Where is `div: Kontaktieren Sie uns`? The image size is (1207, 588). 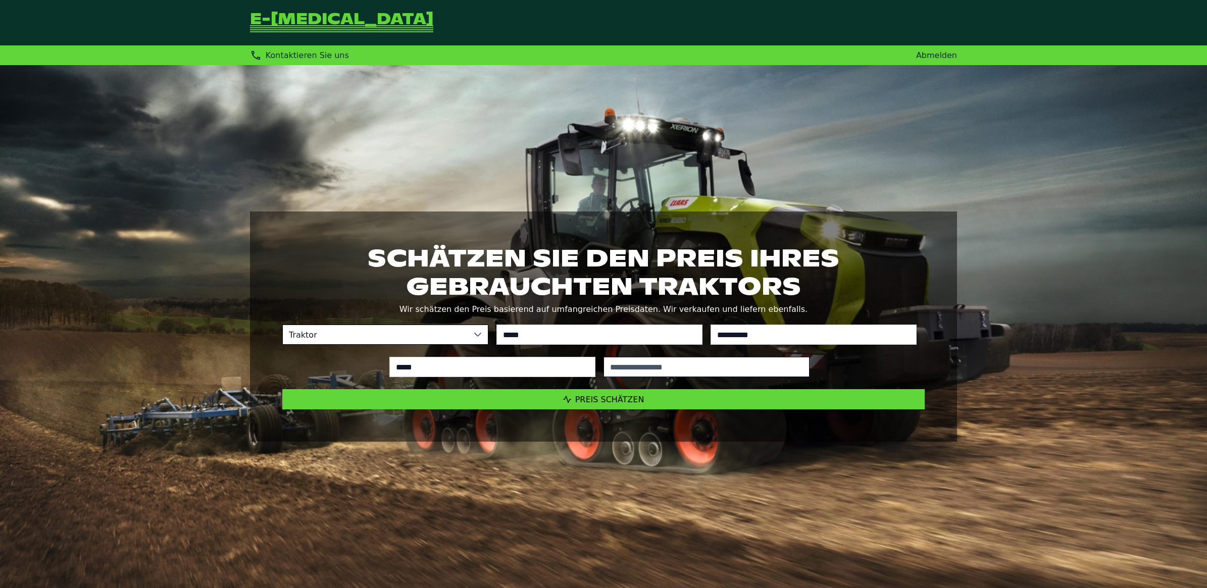 div: Kontaktieren Sie uns is located at coordinates (300, 55).